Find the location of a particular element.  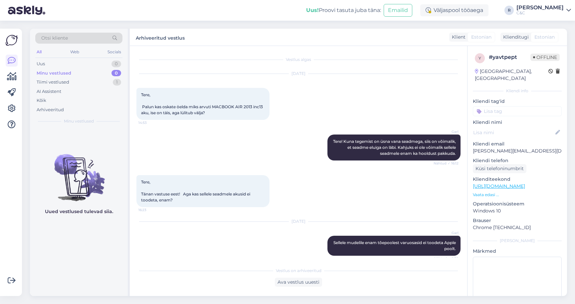

p: Kliendi email is located at coordinates (517, 144).